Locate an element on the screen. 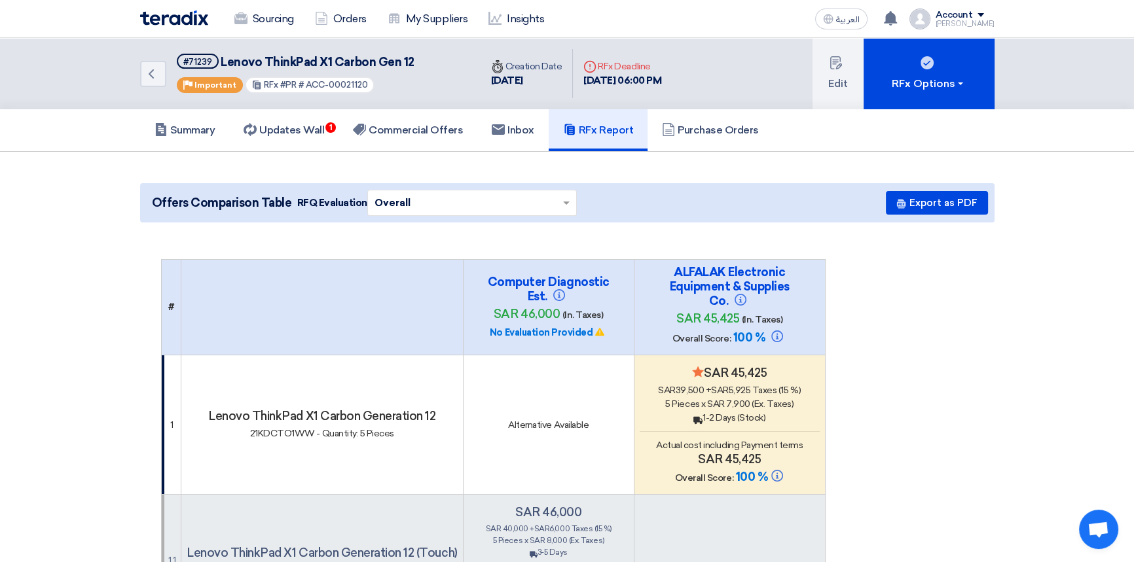  a: Commercial Offers is located at coordinates (408, 130).